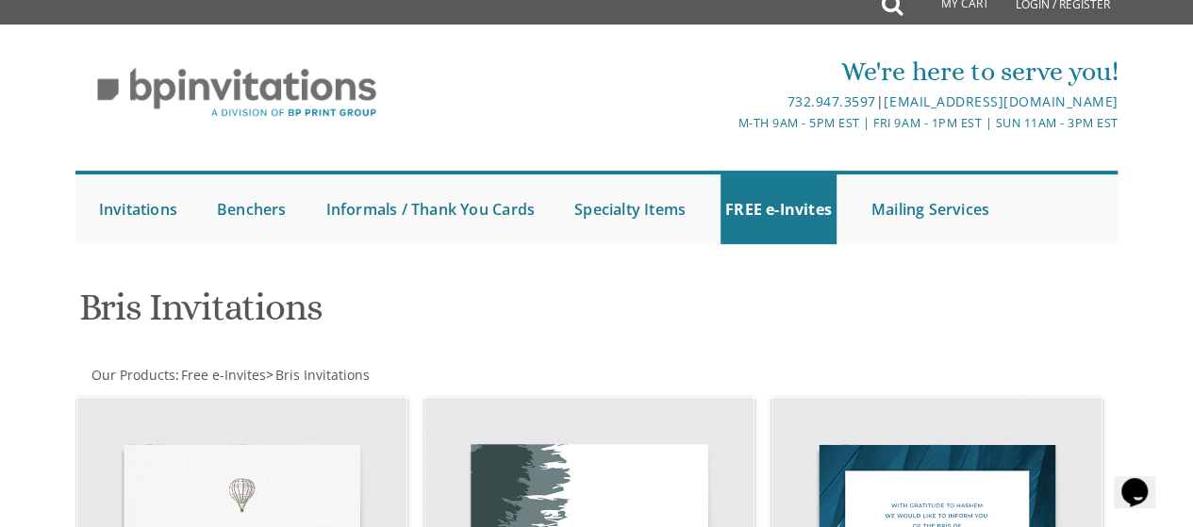 The image size is (1193, 527). Describe the element at coordinates (132, 374) in the screenshot. I see `a: Our Products` at that location.